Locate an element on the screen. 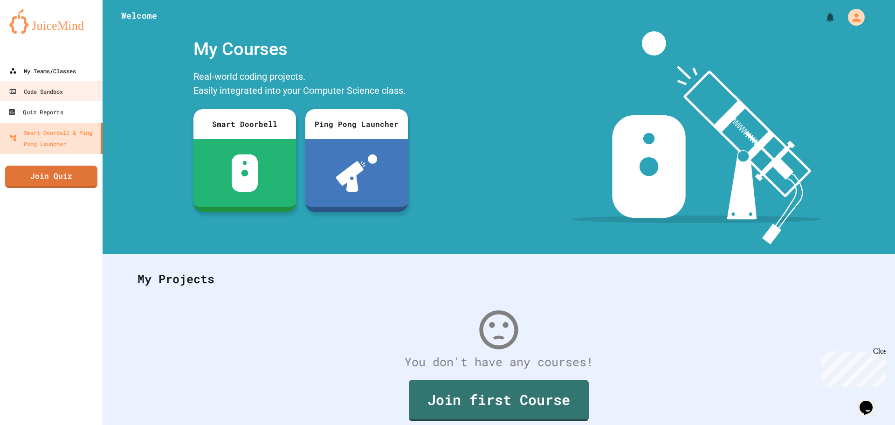  a: Join first Course is located at coordinates (499, 400).